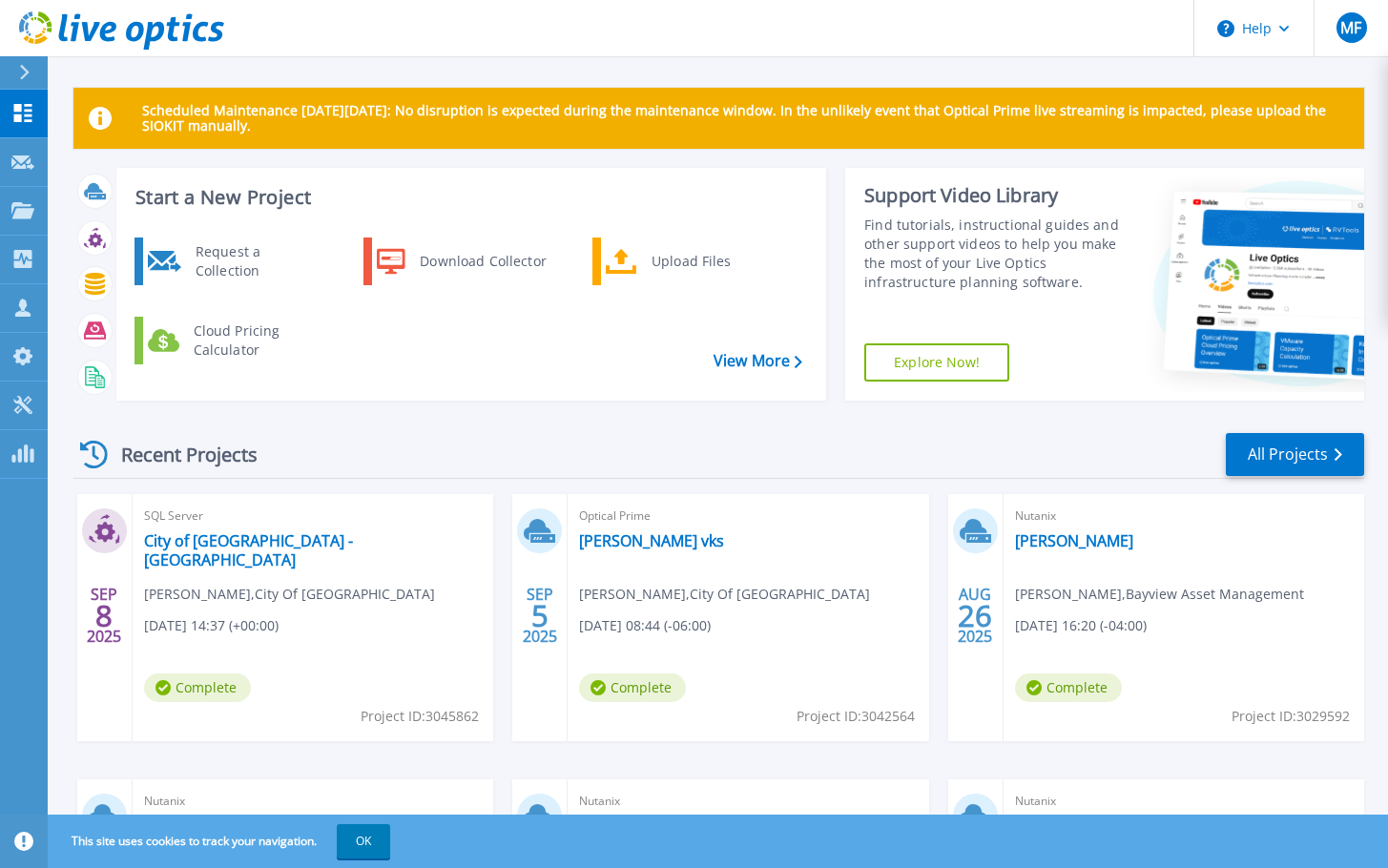 The height and width of the screenshot is (868, 1388). Describe the element at coordinates (856, 716) in the screenshot. I see `span: Project ID: 3042564` at that location.